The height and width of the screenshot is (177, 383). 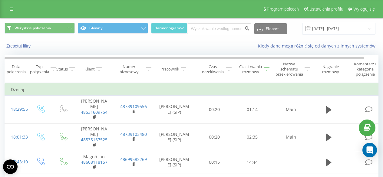 I want to click on div: Czas trwania rozmowy, so click(x=250, y=69).